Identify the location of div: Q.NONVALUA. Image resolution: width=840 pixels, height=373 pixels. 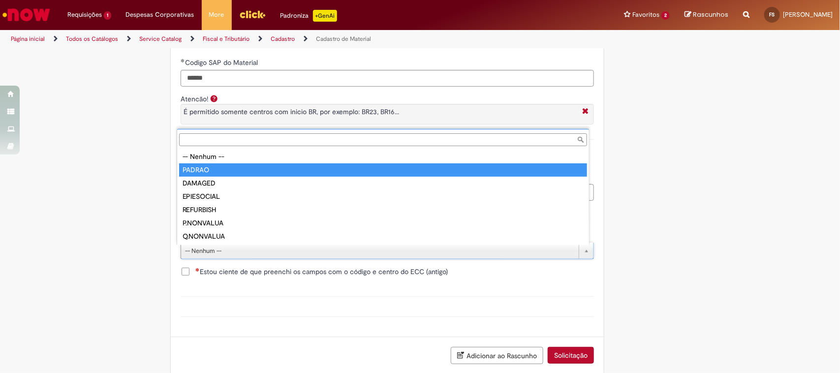
(383, 236).